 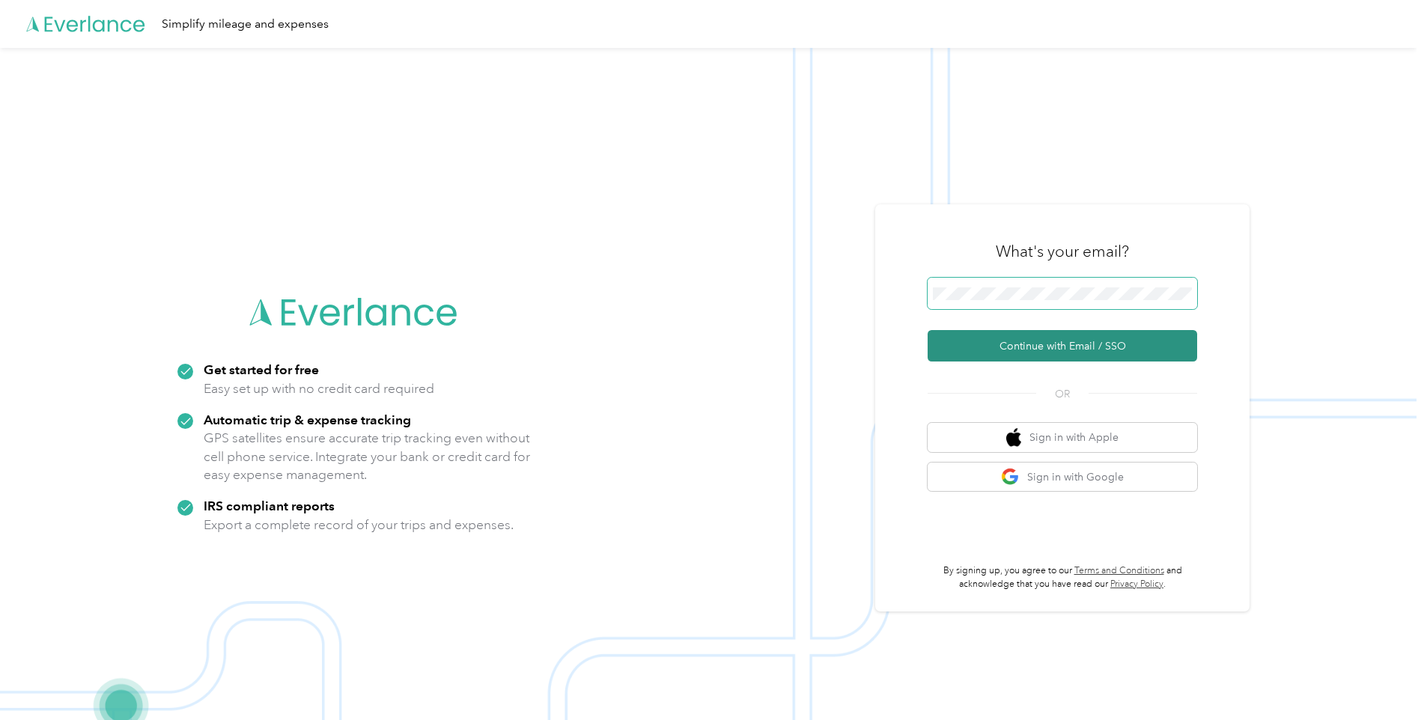 What do you see at coordinates (1062, 251) in the screenshot?
I see `h3: What's your email?` at bounding box center [1062, 251].